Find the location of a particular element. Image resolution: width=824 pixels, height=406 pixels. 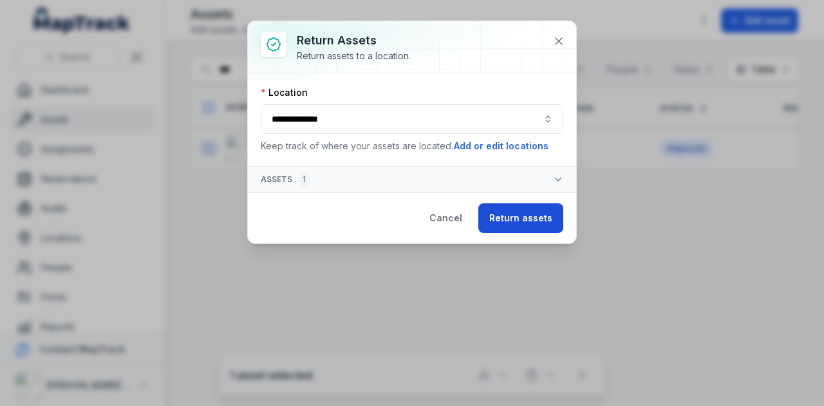

span: Assets is located at coordinates (286, 180).